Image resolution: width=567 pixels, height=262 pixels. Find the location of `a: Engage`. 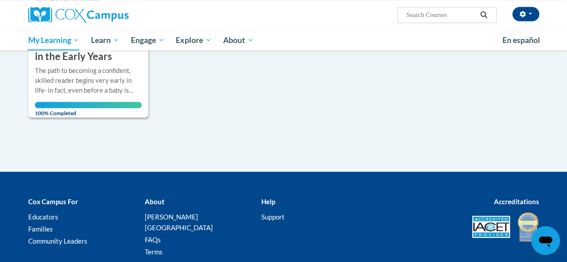

a: Engage is located at coordinates (147, 40).